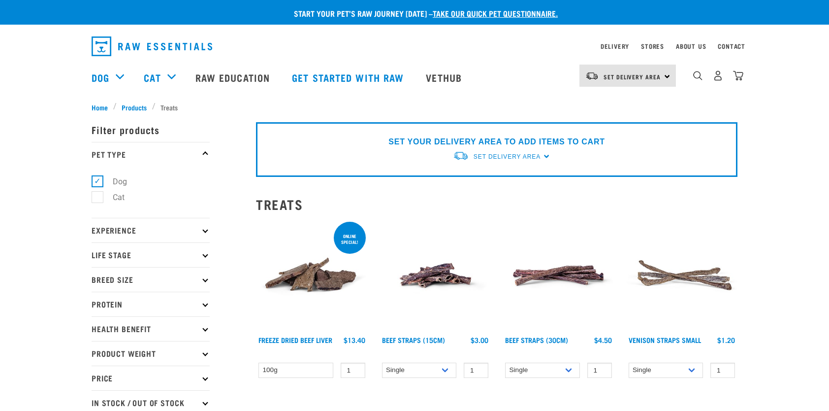 This screenshot has height=411, width=829. What do you see at coordinates (682, 275) in the screenshot?
I see `img: Venison Straps` at bounding box center [682, 275].